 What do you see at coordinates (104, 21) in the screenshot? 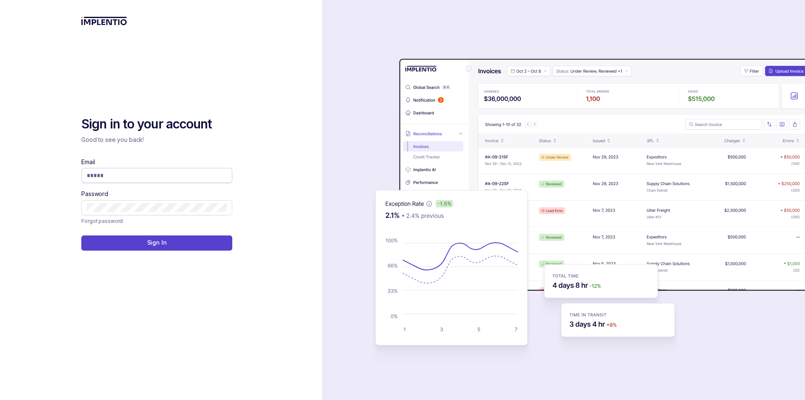
I see `img: logo` at bounding box center [104, 21].